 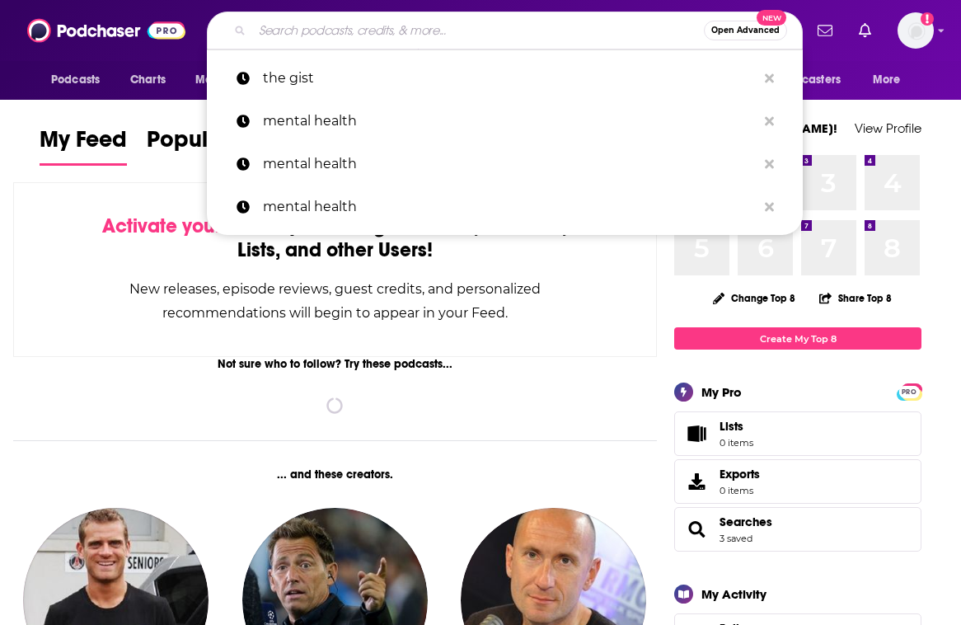 What do you see at coordinates (186, 226) in the screenshot?
I see `span: Activate your Feed` at bounding box center [186, 226].